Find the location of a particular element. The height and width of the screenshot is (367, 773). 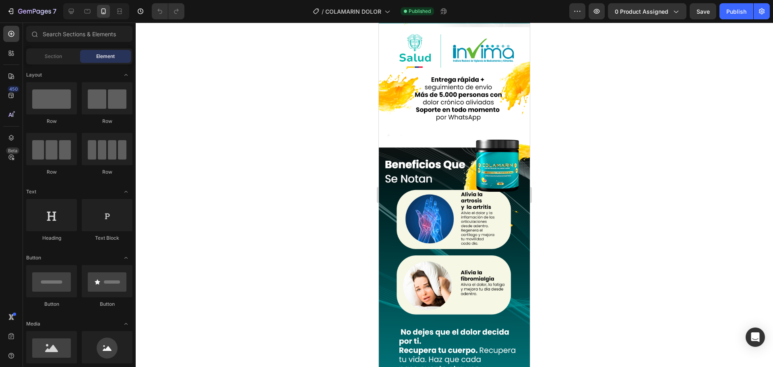

input: Search Sections & Elements is located at coordinates (79, 34).